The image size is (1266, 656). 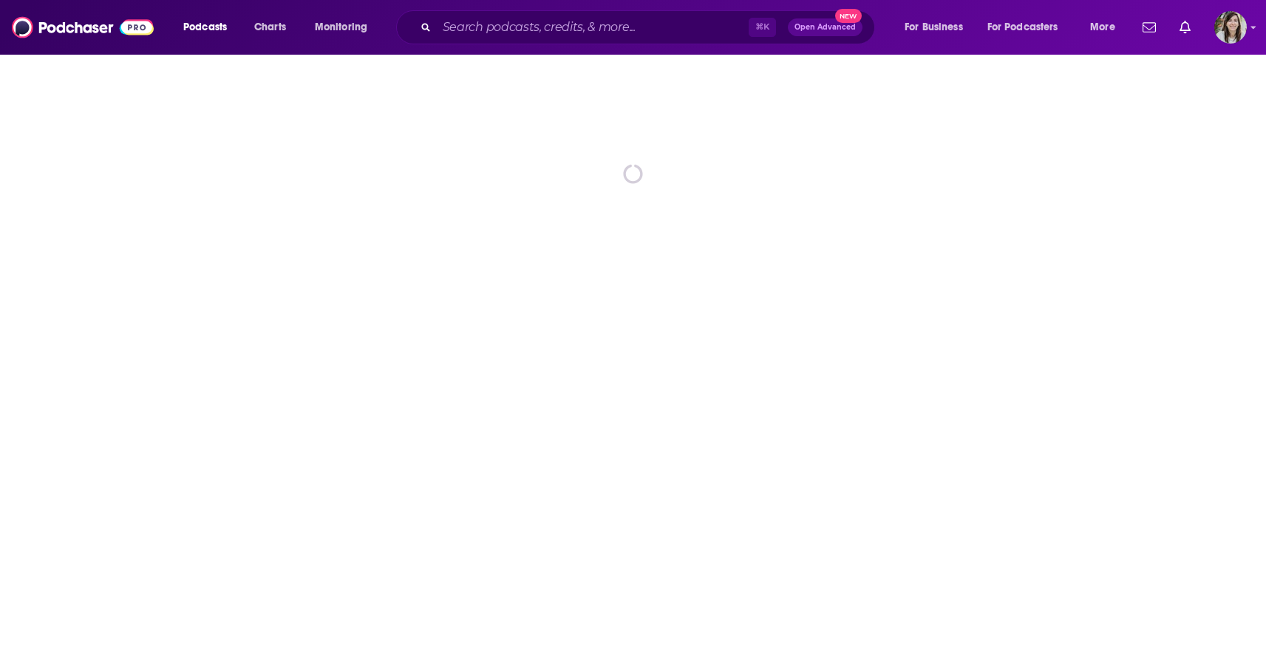 What do you see at coordinates (1231, 27) in the screenshot?
I see `img: User Profile` at bounding box center [1231, 27].